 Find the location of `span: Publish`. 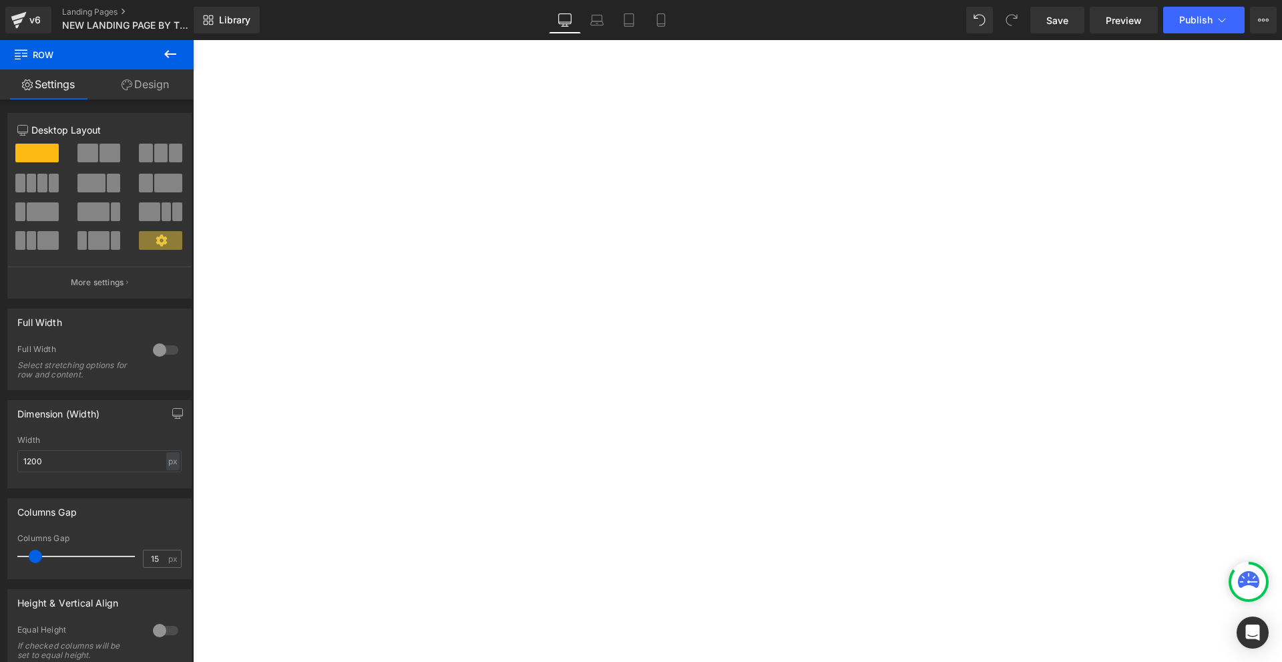

span: Publish is located at coordinates (1196, 20).